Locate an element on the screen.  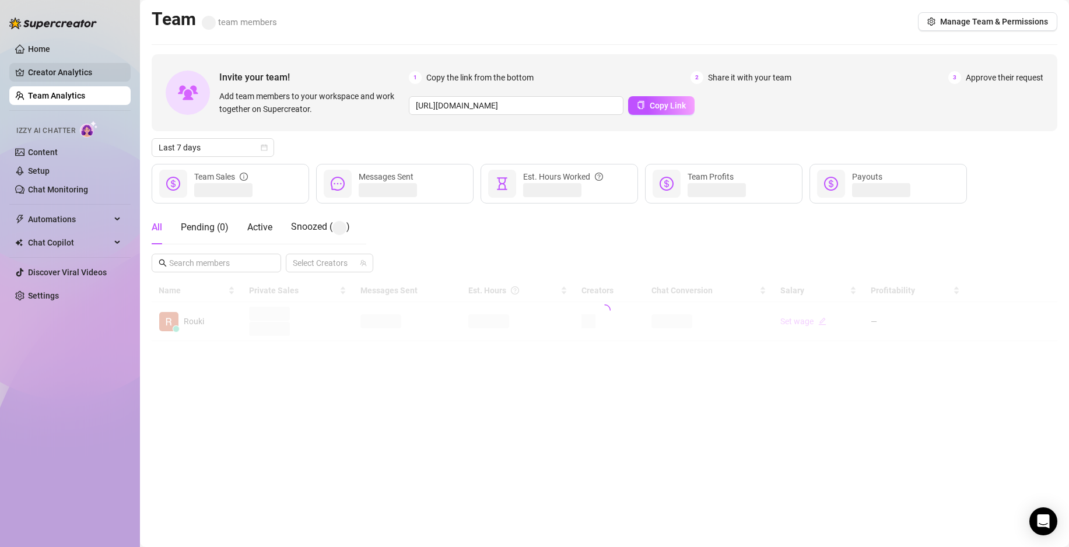
span: Manage Team & Permissions is located at coordinates (994, 22).